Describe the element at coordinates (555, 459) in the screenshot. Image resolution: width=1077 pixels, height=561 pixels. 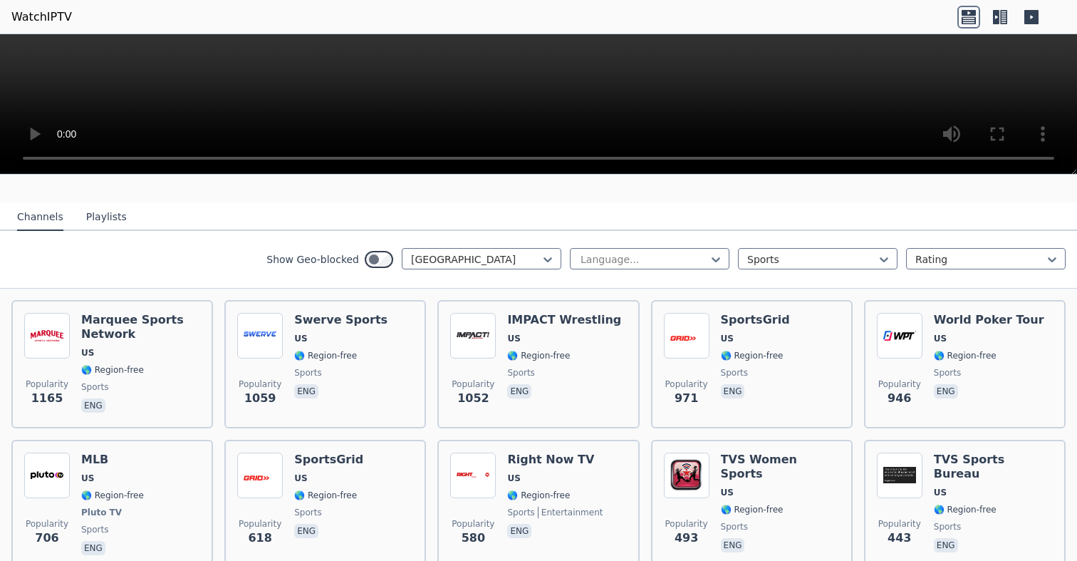
I see `h6: Right Now TV` at that location.